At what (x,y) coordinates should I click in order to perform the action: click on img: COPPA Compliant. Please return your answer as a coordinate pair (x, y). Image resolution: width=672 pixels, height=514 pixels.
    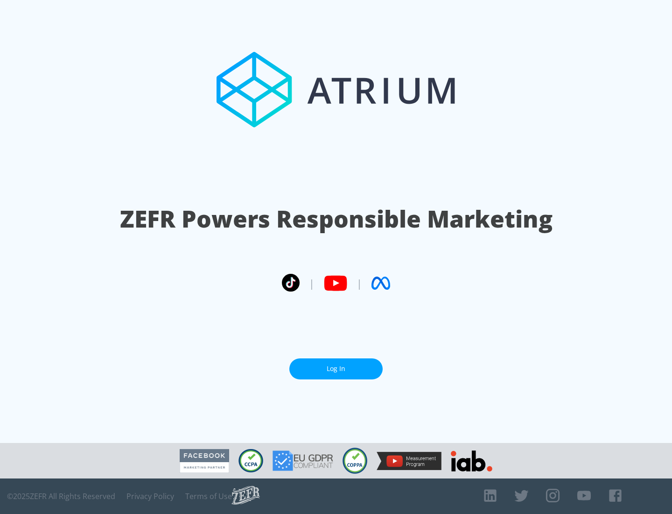
    Looking at the image, I should click on (355, 460).